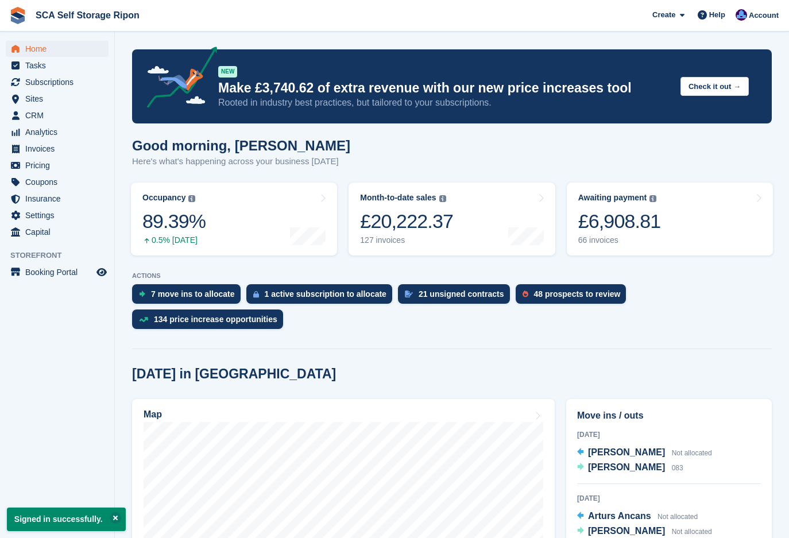  What do you see at coordinates (714, 86) in the screenshot?
I see `button: Check it out →` at bounding box center [714, 86].